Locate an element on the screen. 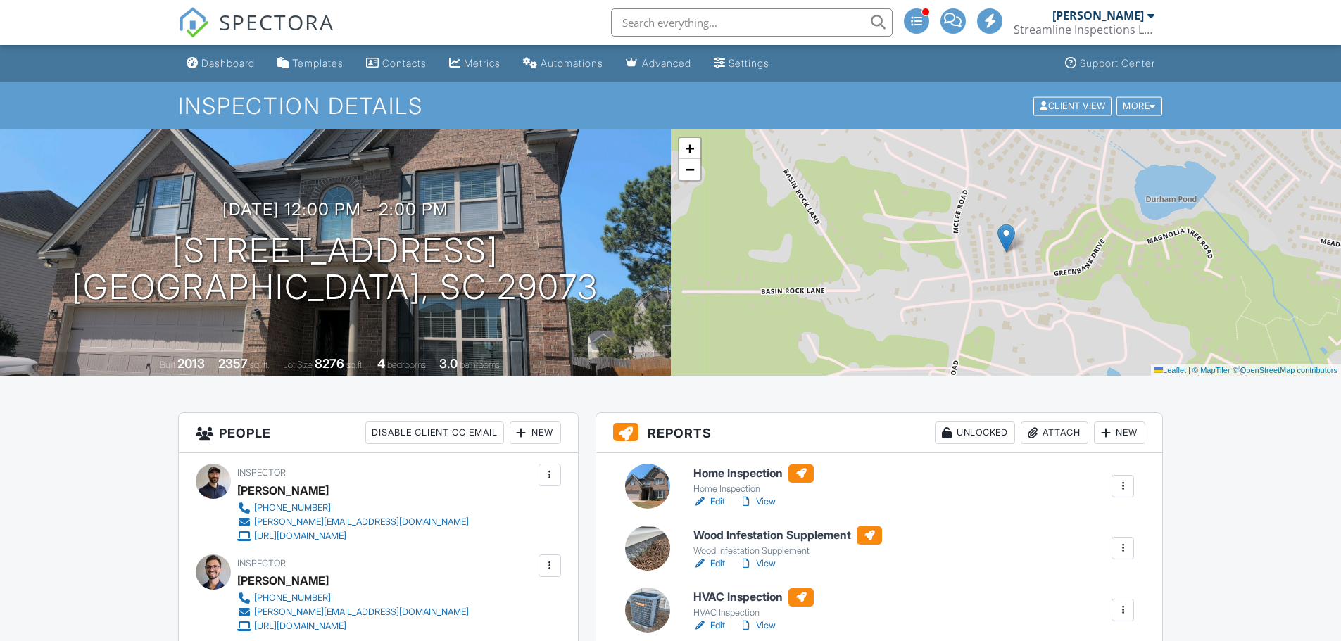 The height and width of the screenshot is (641, 1341). div: 2357 is located at coordinates (233, 363).